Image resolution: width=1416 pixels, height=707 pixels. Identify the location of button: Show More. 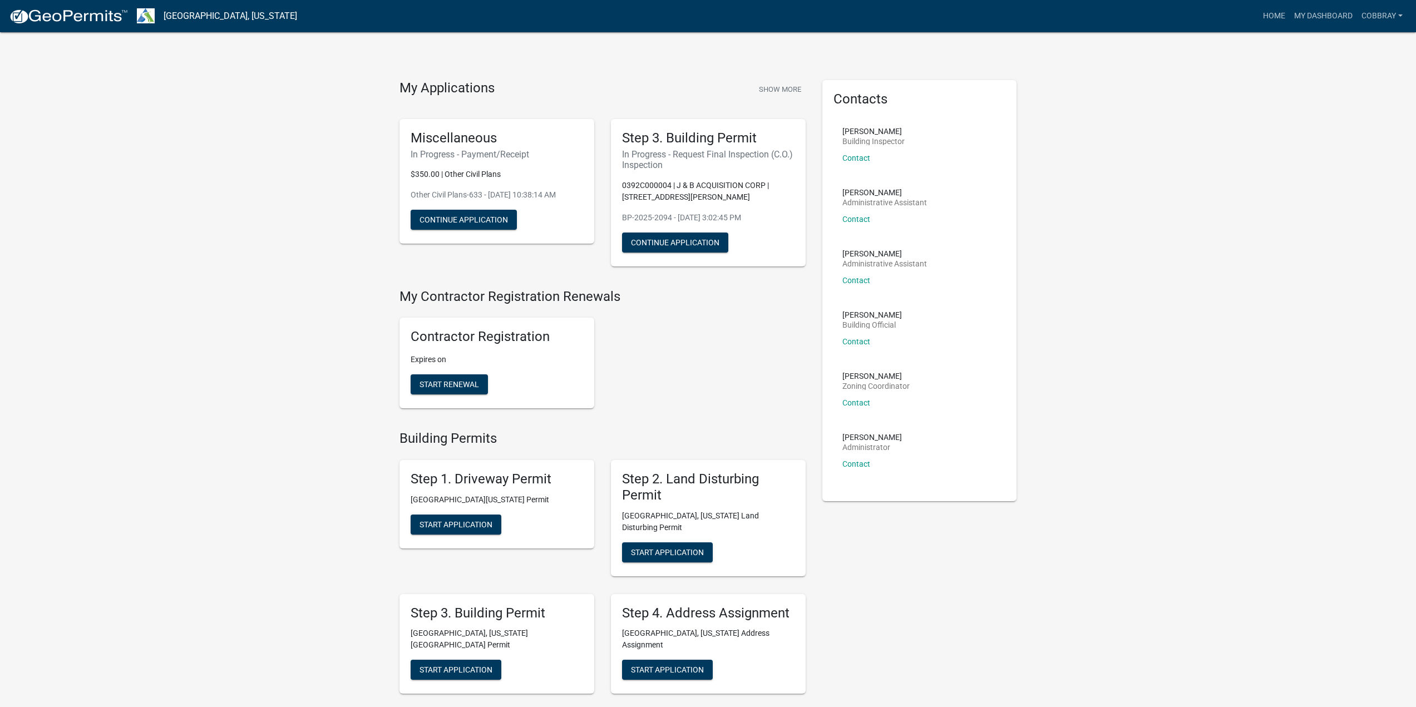
(780, 89).